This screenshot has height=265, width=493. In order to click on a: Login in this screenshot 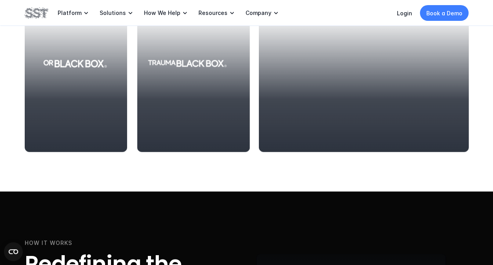, I will do `click(405, 13)`.